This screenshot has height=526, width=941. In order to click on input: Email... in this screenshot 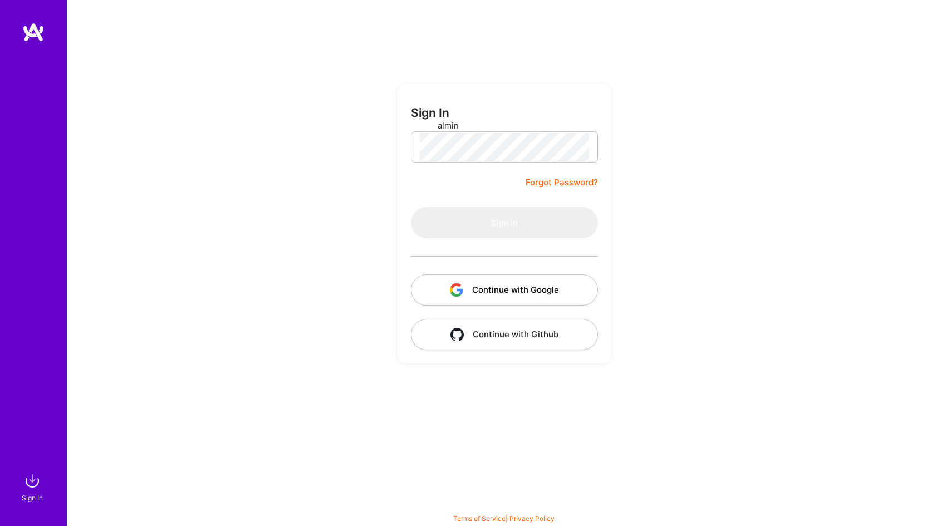, I will do `click(504, 125)`.